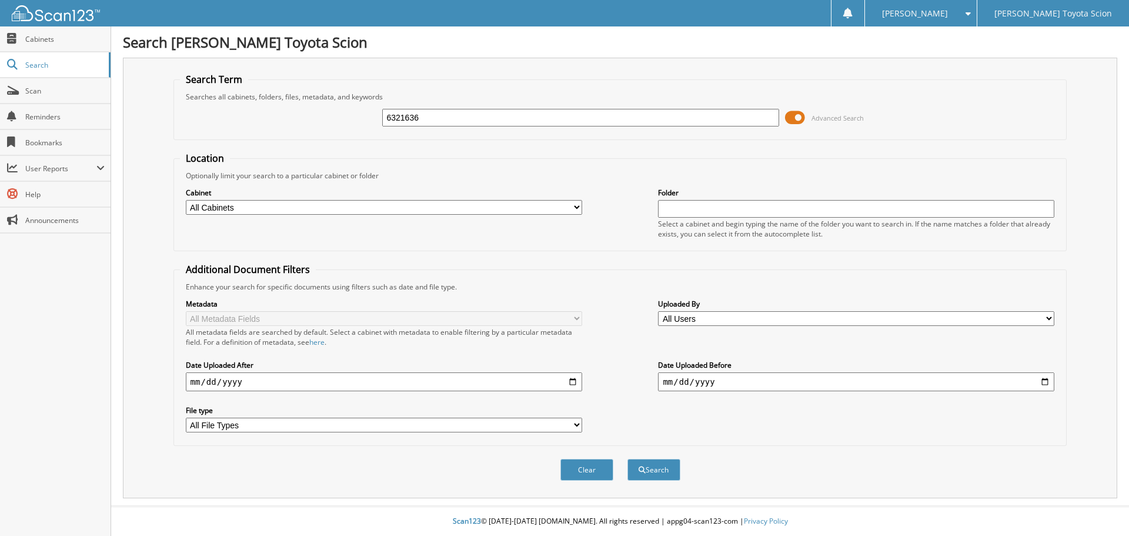  Describe the element at coordinates (384, 365) in the screenshot. I see `label: Date Uploaded After` at that location.